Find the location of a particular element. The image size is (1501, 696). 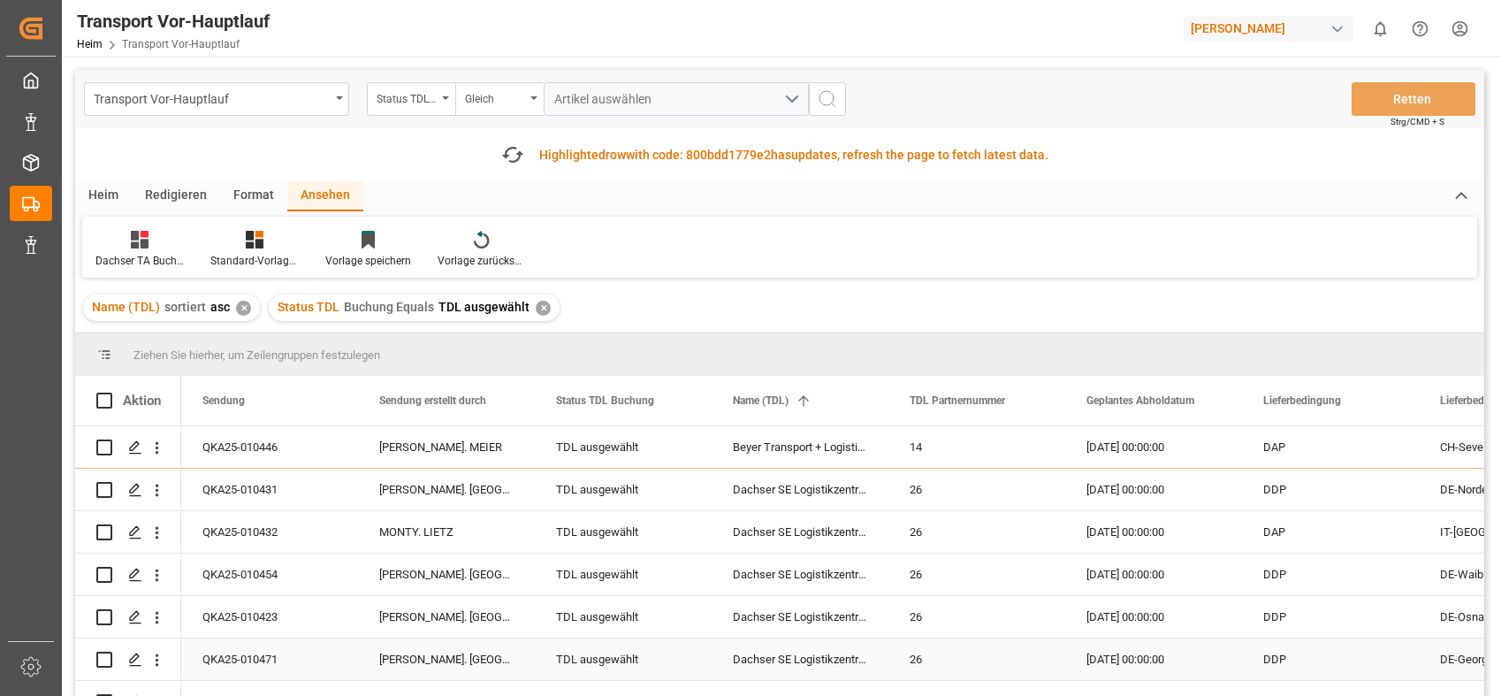

div: Aktion is located at coordinates (141, 400).